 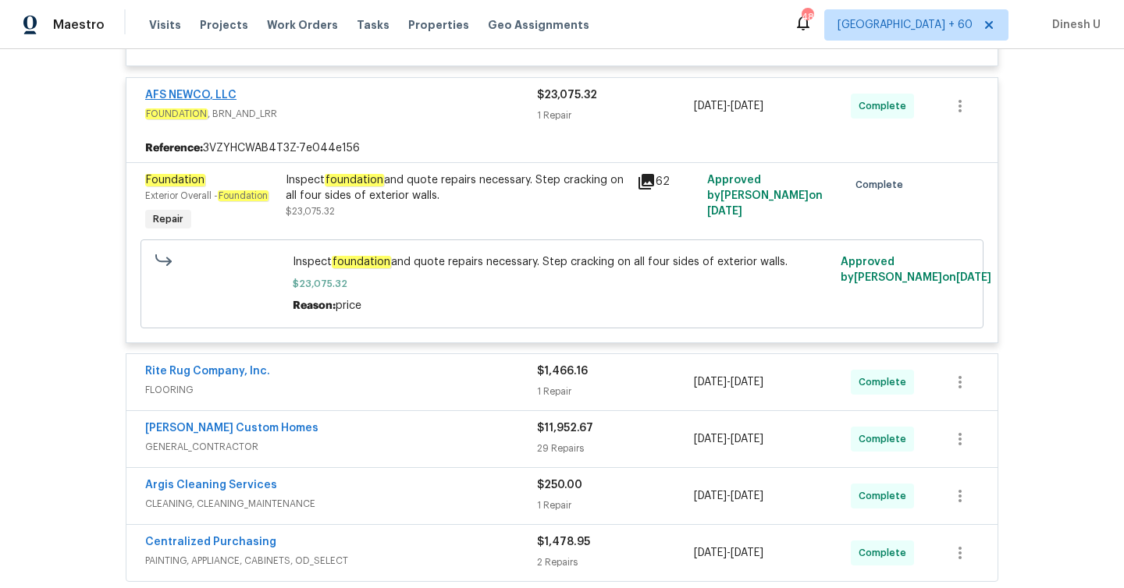 What do you see at coordinates (79, 25) in the screenshot?
I see `span: Maestro` at bounding box center [79, 25].